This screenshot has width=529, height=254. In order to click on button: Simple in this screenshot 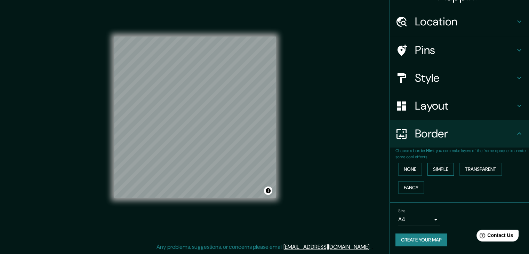, I will do `click(440, 169)`.